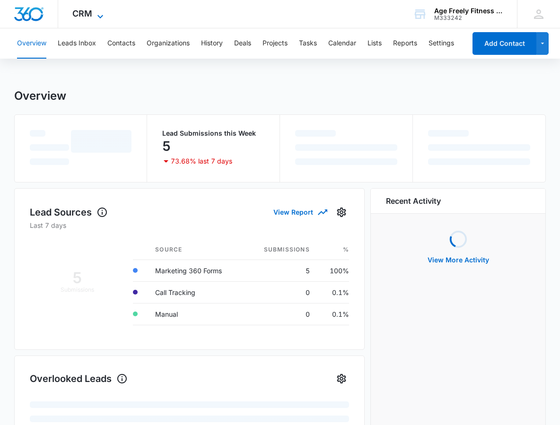  What do you see at coordinates (469, 18) in the screenshot?
I see `div: account id` at bounding box center [469, 18].